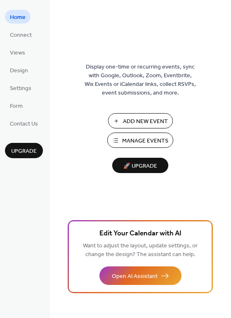  Describe the element at coordinates (17, 53) in the screenshot. I see `span: Views` at that location.